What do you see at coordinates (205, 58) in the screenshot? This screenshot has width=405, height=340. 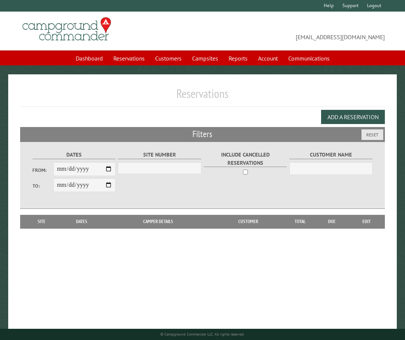 I see `a: Campsites` at bounding box center [205, 58].